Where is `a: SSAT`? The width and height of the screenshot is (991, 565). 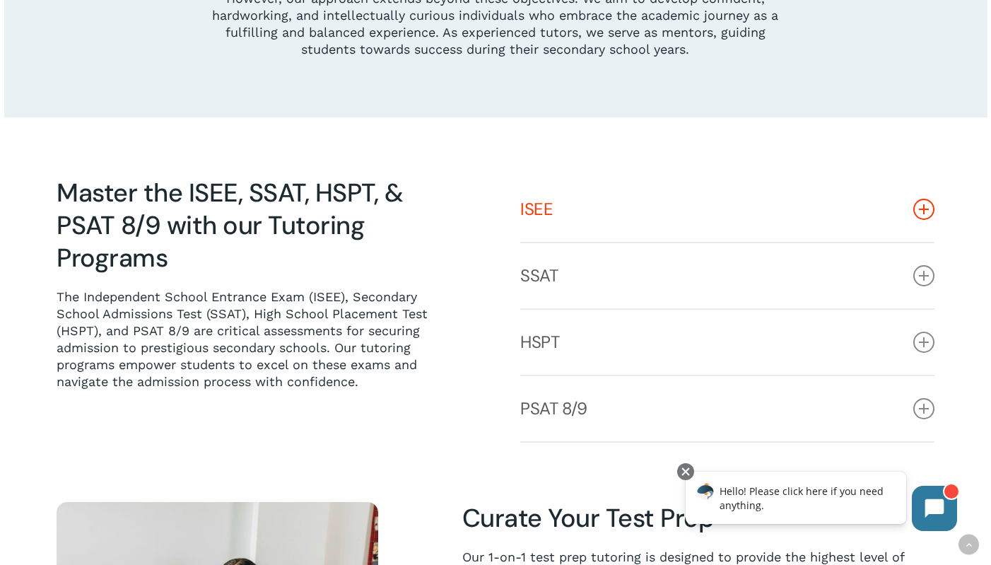 a: SSAT is located at coordinates (727, 276).